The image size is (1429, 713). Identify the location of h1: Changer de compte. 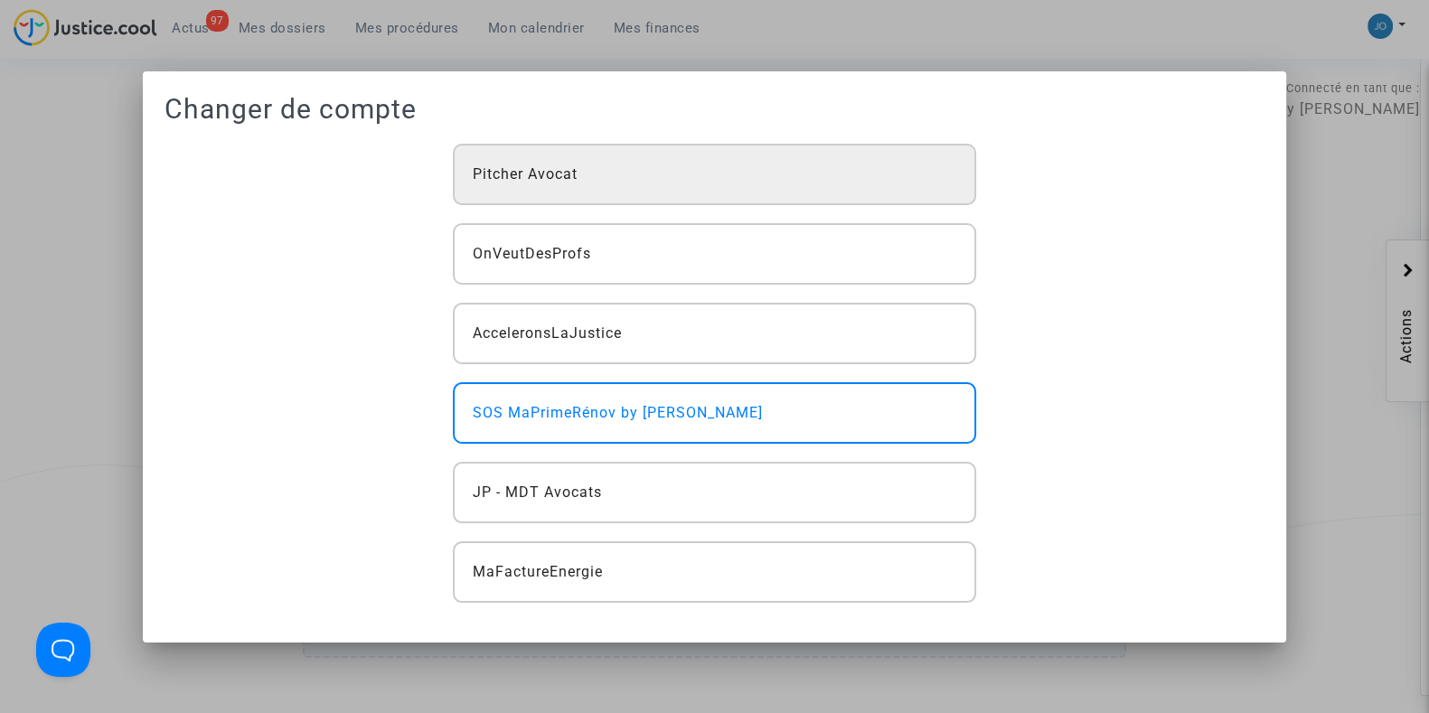
(714, 109).